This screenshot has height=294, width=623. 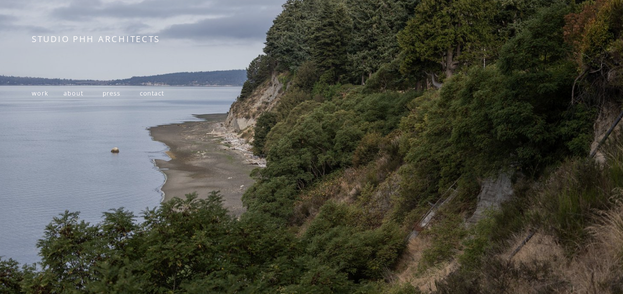 I want to click on a: about, so click(x=73, y=93).